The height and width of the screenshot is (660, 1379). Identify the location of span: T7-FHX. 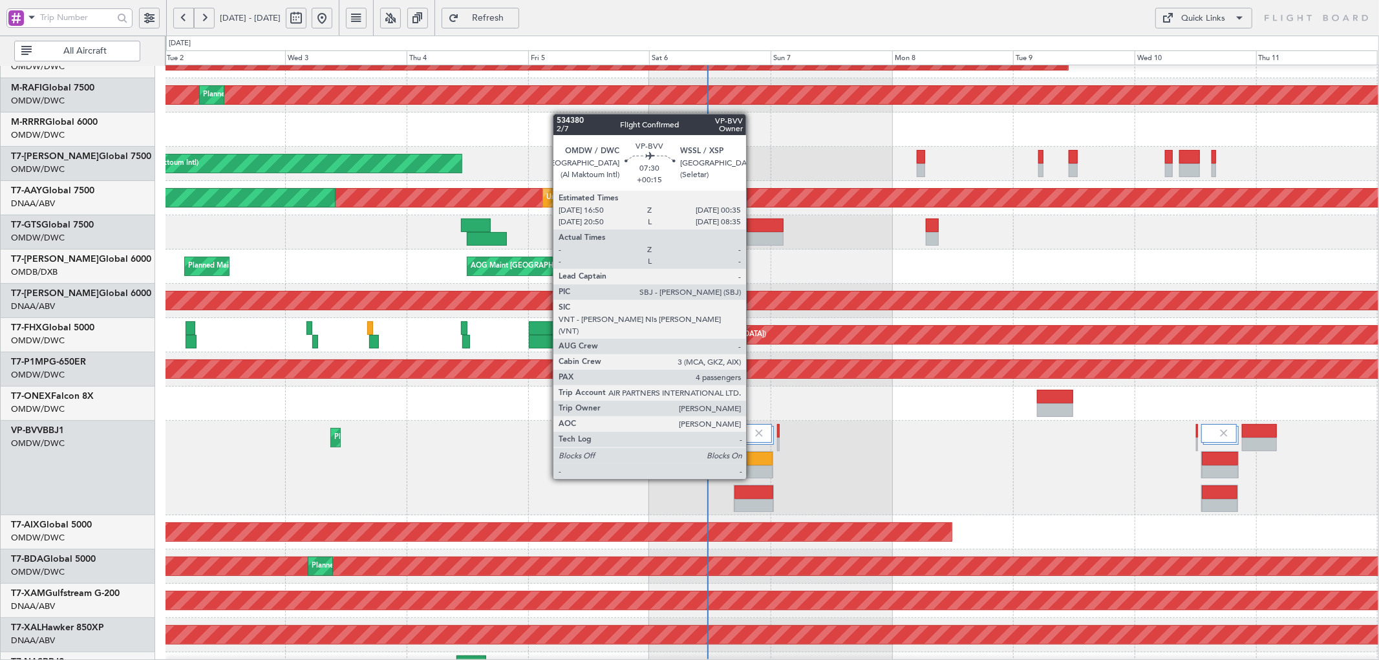
(26, 328).